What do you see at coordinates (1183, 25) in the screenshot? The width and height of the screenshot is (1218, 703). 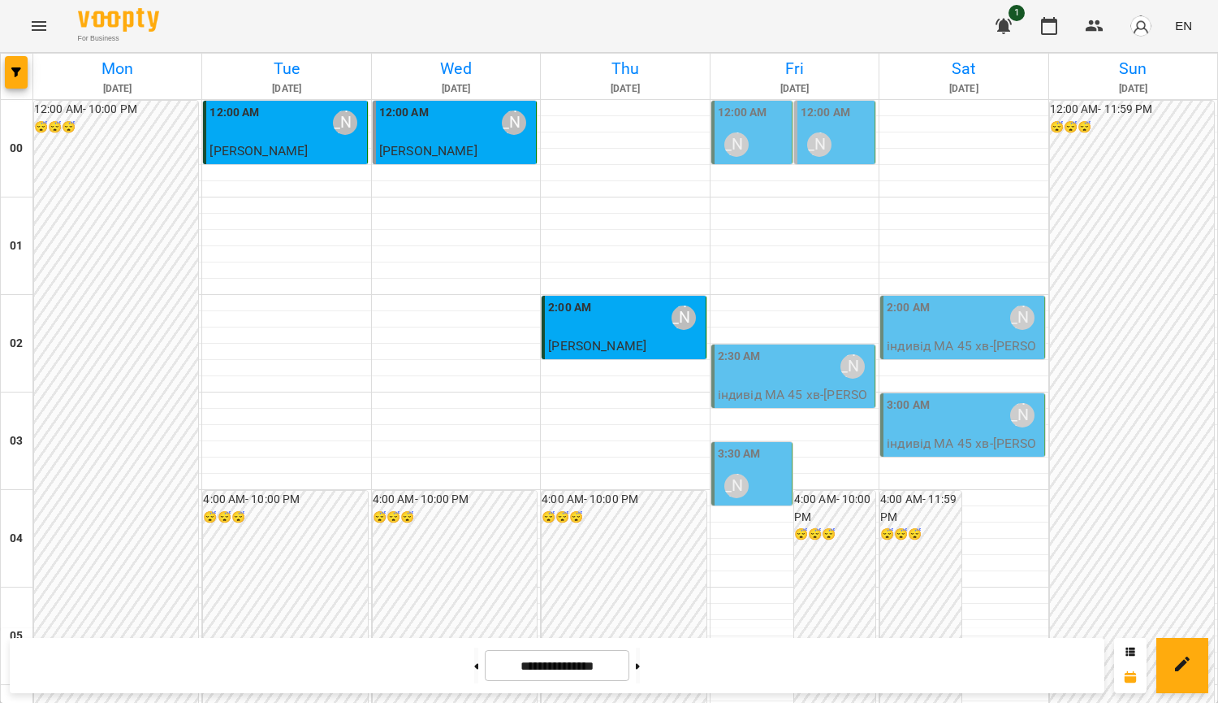 I see `button: EN` at bounding box center [1183, 25].